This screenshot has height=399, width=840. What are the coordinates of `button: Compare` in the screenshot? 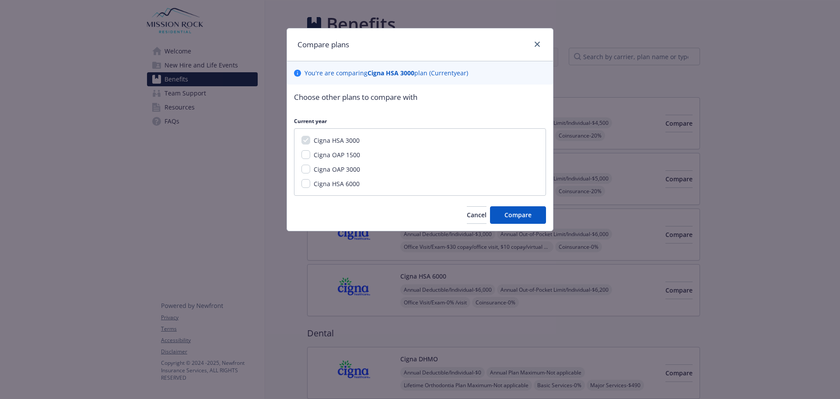 It's located at (518, 215).